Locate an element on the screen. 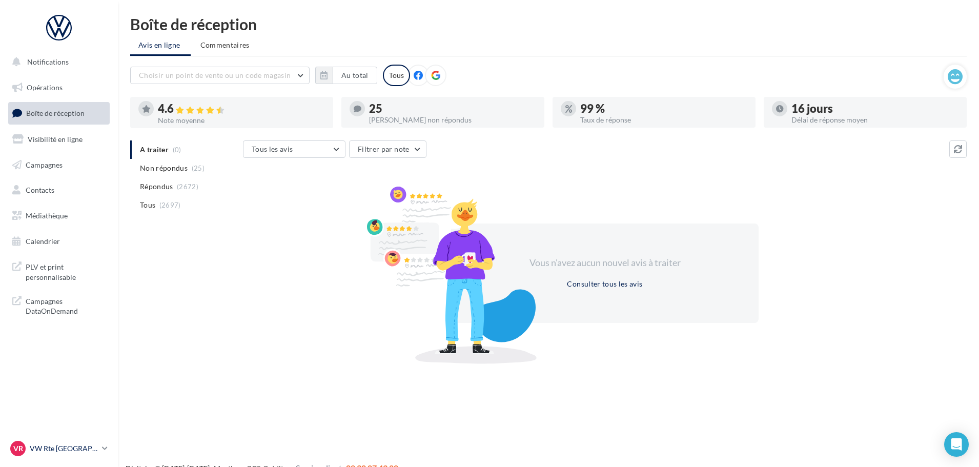 This screenshot has width=979, height=467. a: Boîte de réception is located at coordinates (59, 113).